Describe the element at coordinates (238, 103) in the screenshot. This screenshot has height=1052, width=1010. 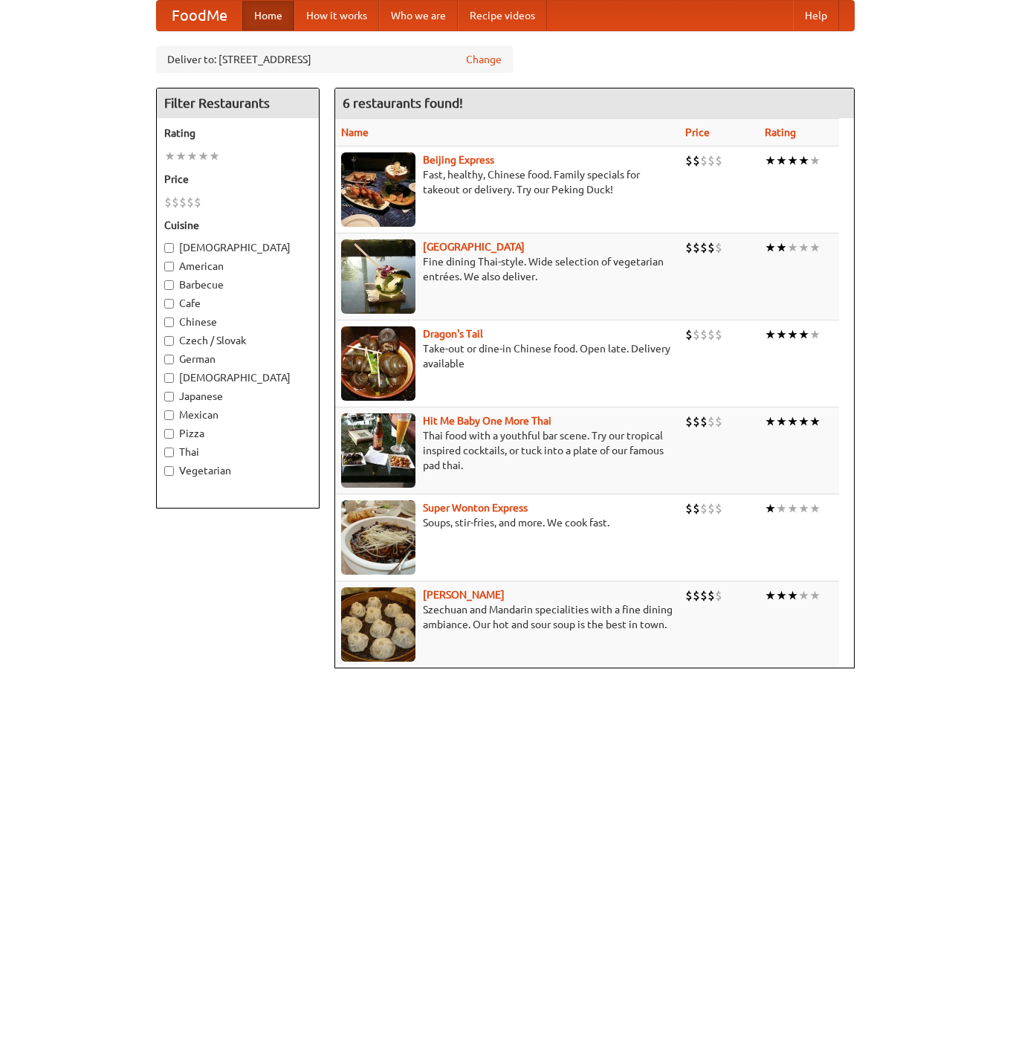
I see `h4: Filter Restaurants` at that location.